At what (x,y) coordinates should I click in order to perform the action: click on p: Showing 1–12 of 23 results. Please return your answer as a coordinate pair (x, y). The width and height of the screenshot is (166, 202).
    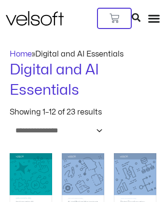
    Looking at the image, I should click on (55, 112).